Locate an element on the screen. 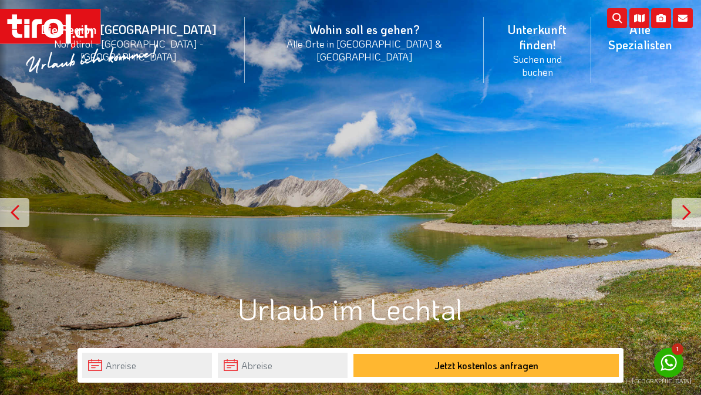 Image resolution: width=701 pixels, height=395 pixels. input: Anreise is located at coordinates (147, 365).